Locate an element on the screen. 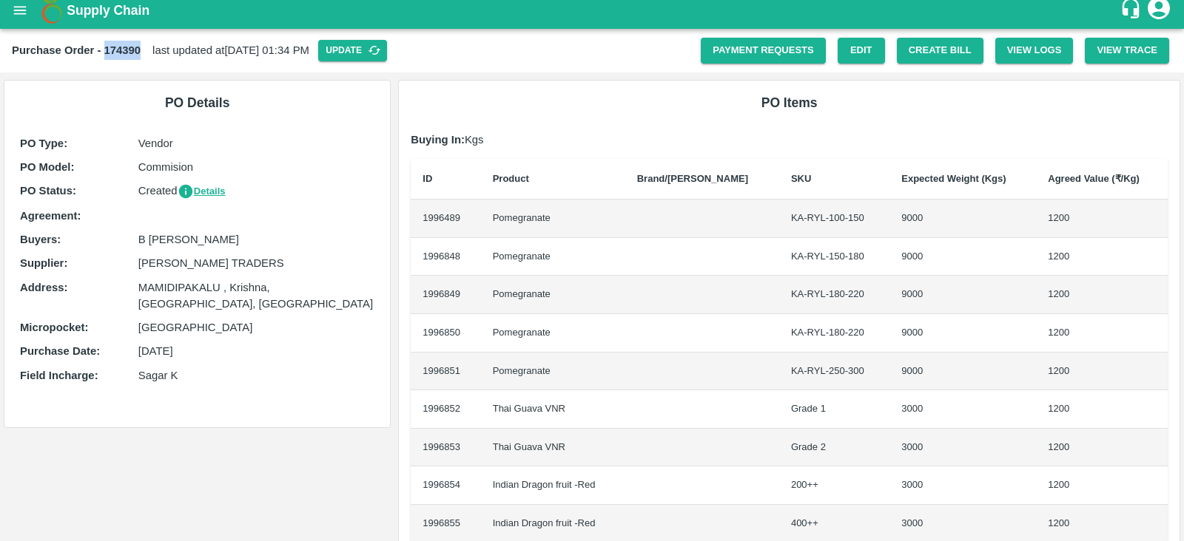 Image resolution: width=1184 pixels, height=541 pixels. h6: PO Details is located at coordinates (197, 103).